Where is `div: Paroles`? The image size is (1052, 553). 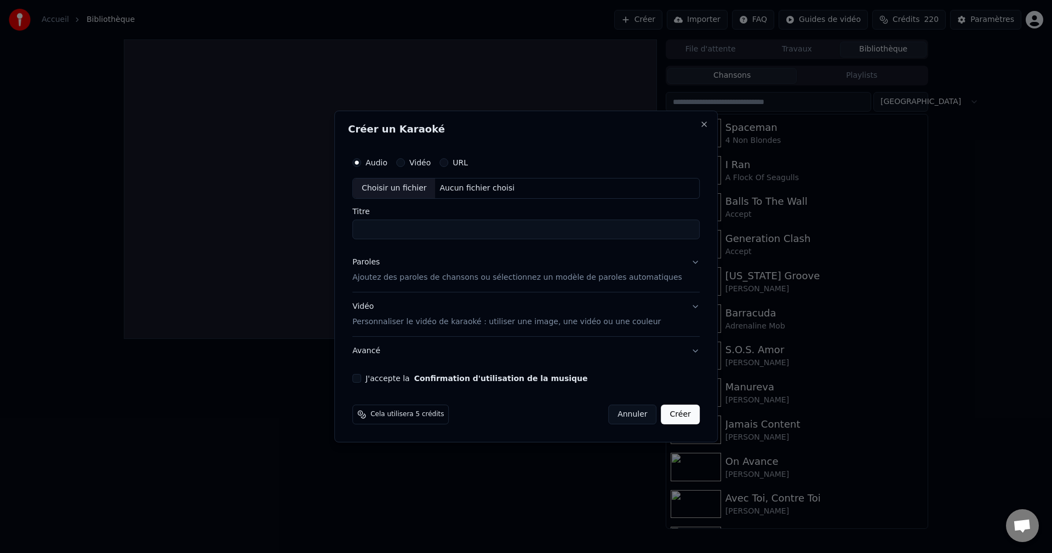
div: Paroles is located at coordinates (366, 262).